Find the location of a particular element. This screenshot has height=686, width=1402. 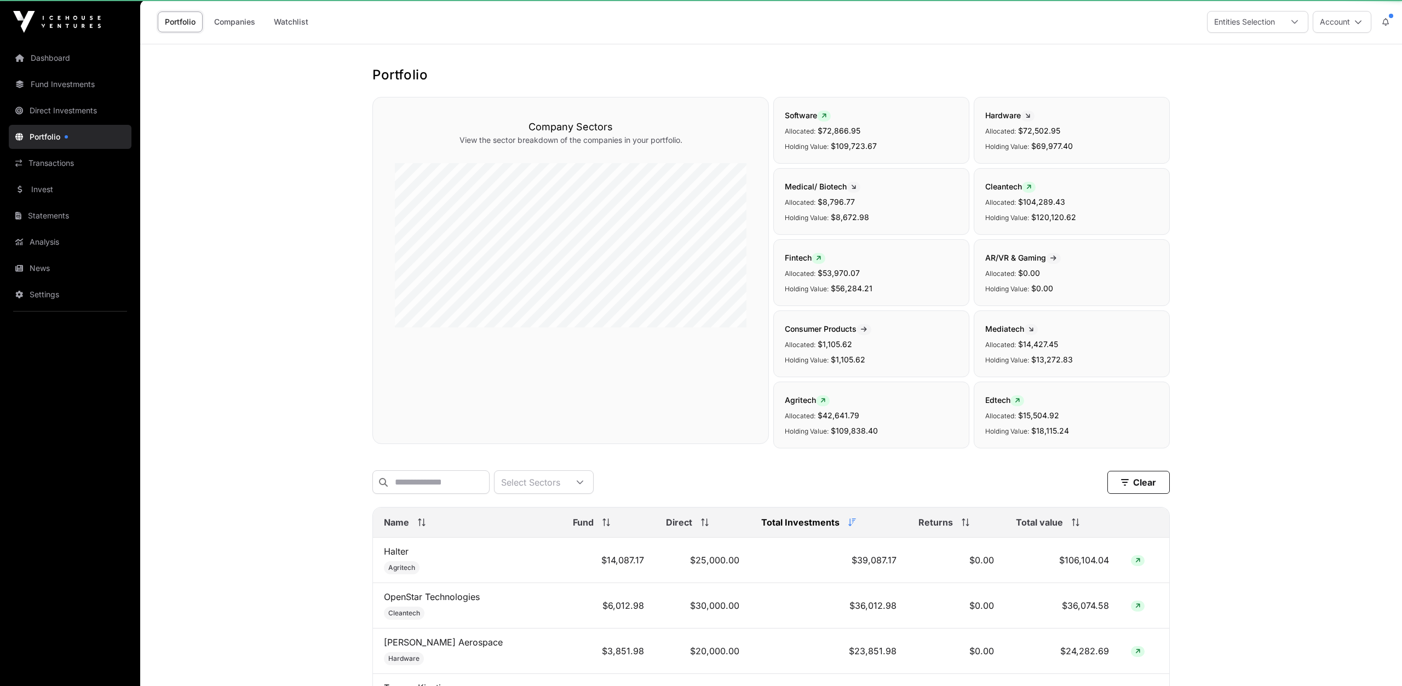

a: Statements is located at coordinates (70, 216).